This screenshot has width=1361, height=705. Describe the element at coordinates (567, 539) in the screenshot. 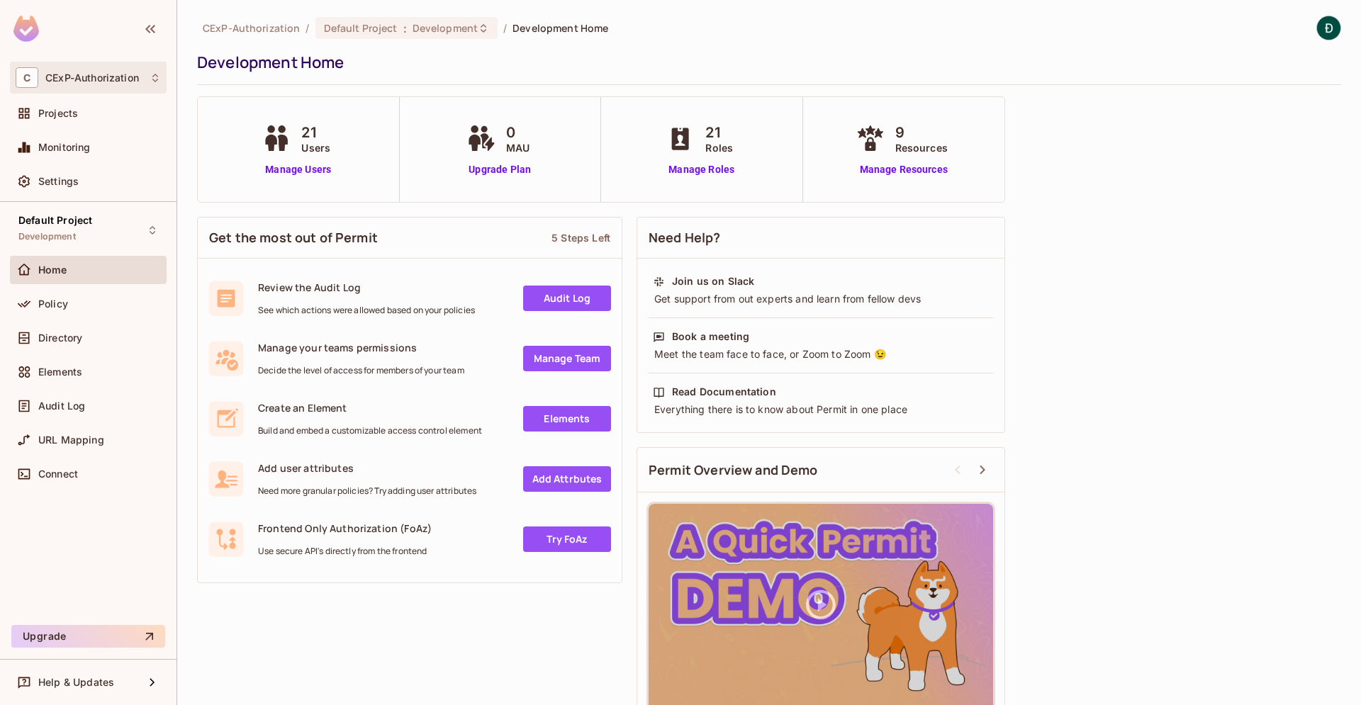

I see `a: Try FoAz` at that location.